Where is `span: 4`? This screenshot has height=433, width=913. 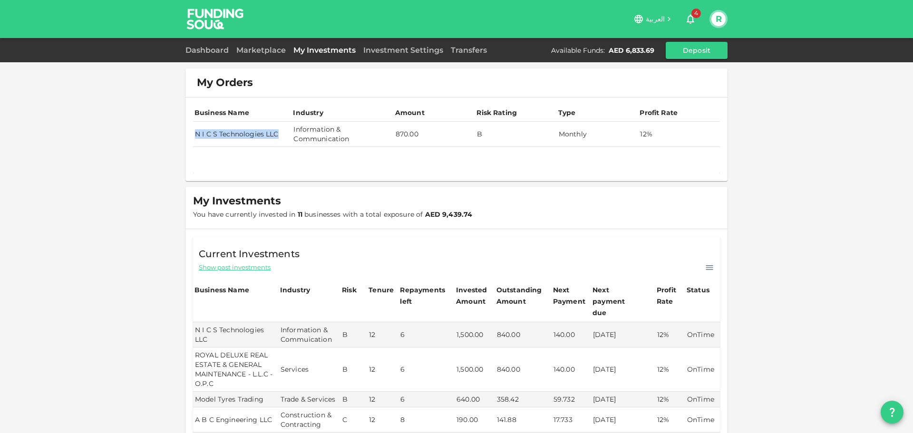 span: 4 is located at coordinates (696, 13).